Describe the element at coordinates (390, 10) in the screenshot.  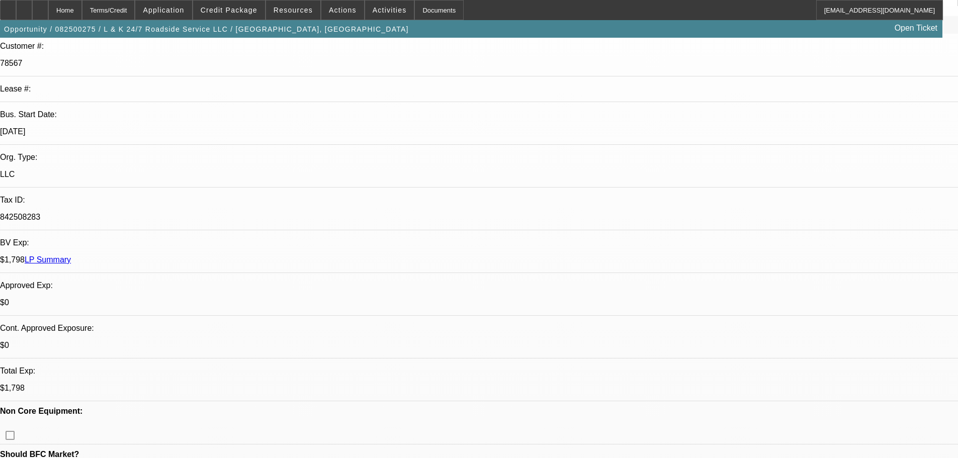
I see `span: Activities` at that location.